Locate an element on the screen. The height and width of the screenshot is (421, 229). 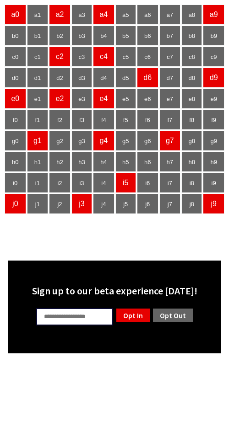
td: e0 is located at coordinates (15, 99).